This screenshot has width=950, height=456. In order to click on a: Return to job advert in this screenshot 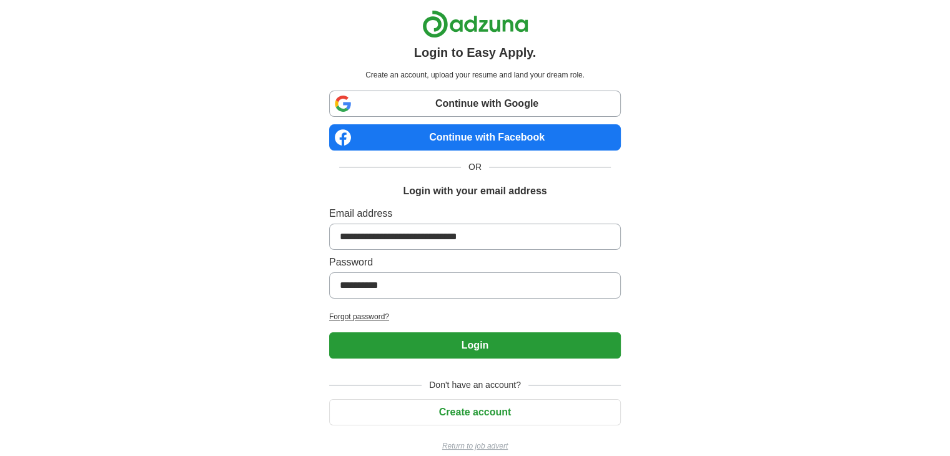, I will do `click(474, 446)`.